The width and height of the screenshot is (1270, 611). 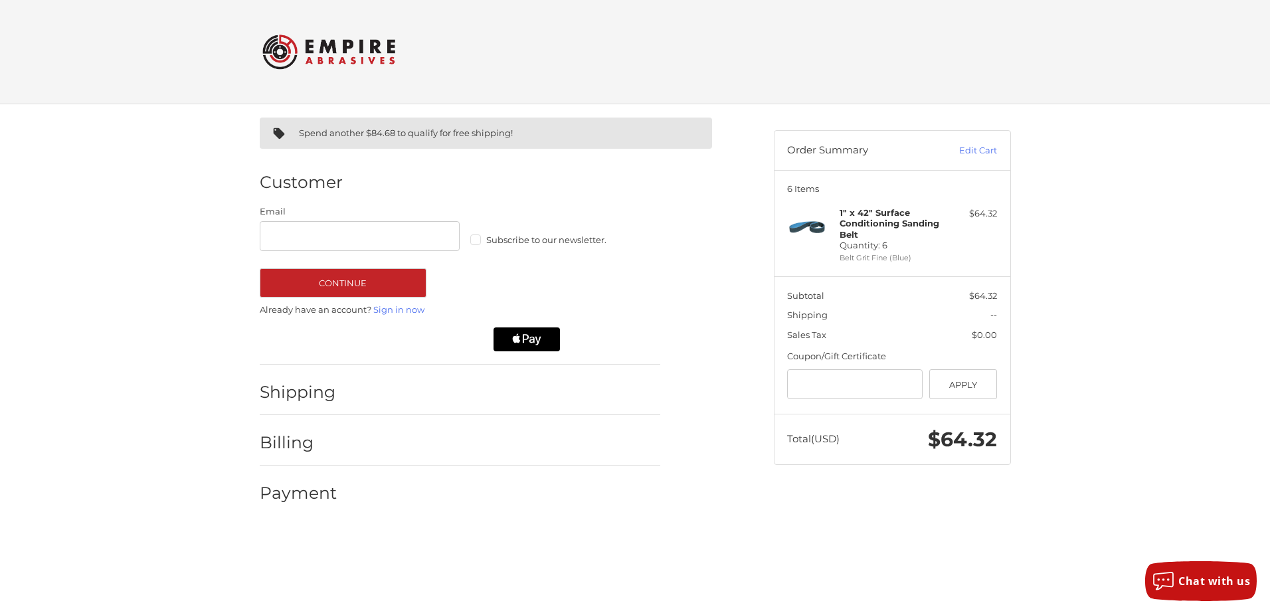 I want to click on input: Gift Certificate or Coupon Code, so click(x=855, y=384).